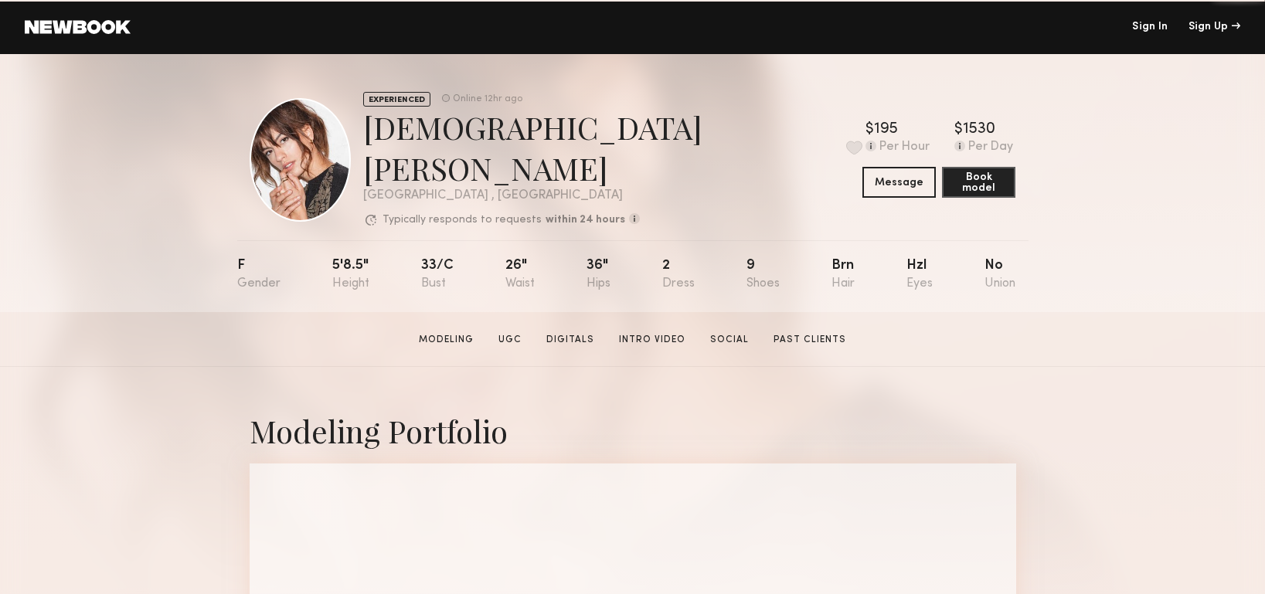  What do you see at coordinates (898, 182) in the screenshot?
I see `button: Message` at bounding box center [898, 182].